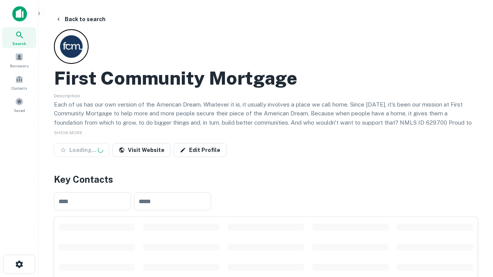 Image resolution: width=493 pixels, height=277 pixels. Describe the element at coordinates (19, 82) in the screenshot. I see `a: Contacts` at that location.